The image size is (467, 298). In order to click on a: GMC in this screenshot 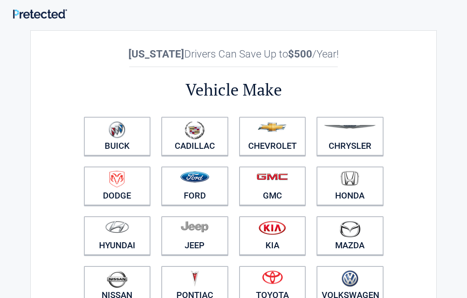, I will do `click(272, 186)`.